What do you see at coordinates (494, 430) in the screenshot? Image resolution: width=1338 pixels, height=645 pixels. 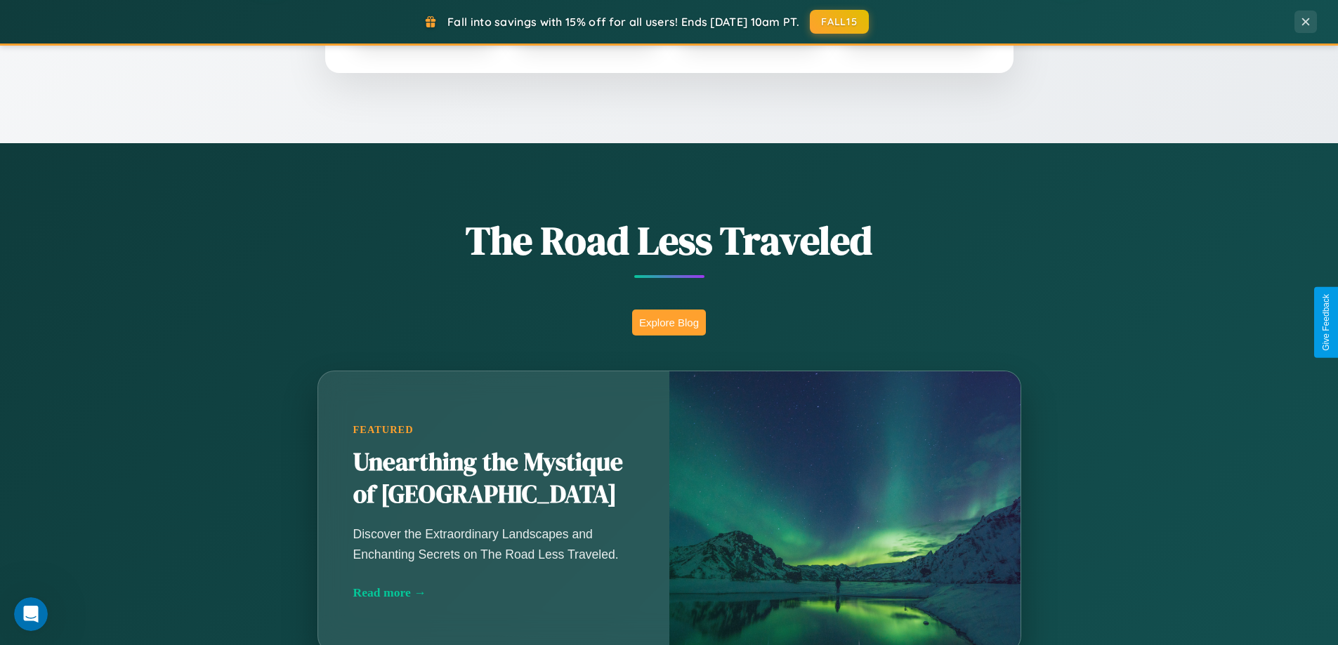 I see `div: Featured` at bounding box center [494, 430].